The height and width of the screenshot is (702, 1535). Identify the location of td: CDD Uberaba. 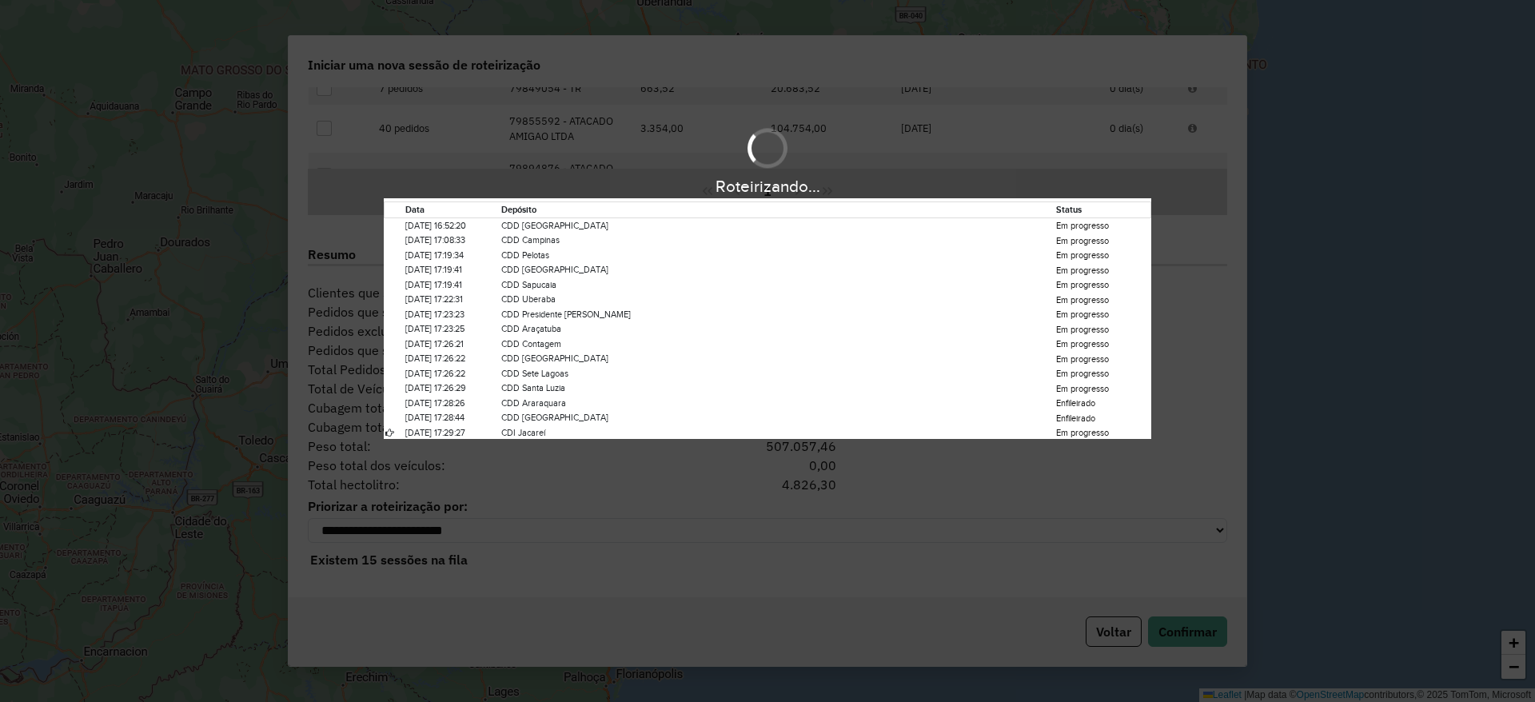
(778, 300).